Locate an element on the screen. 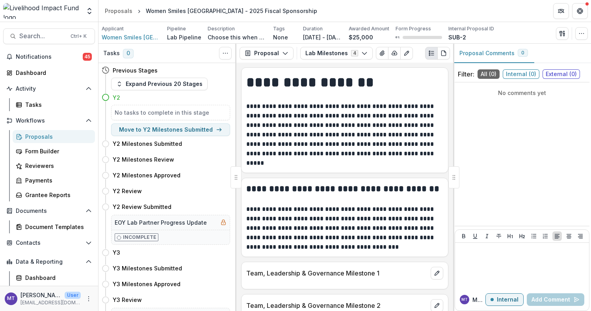 This screenshot has width=591, height=311. div: Ctrl + K is located at coordinates (78, 36).